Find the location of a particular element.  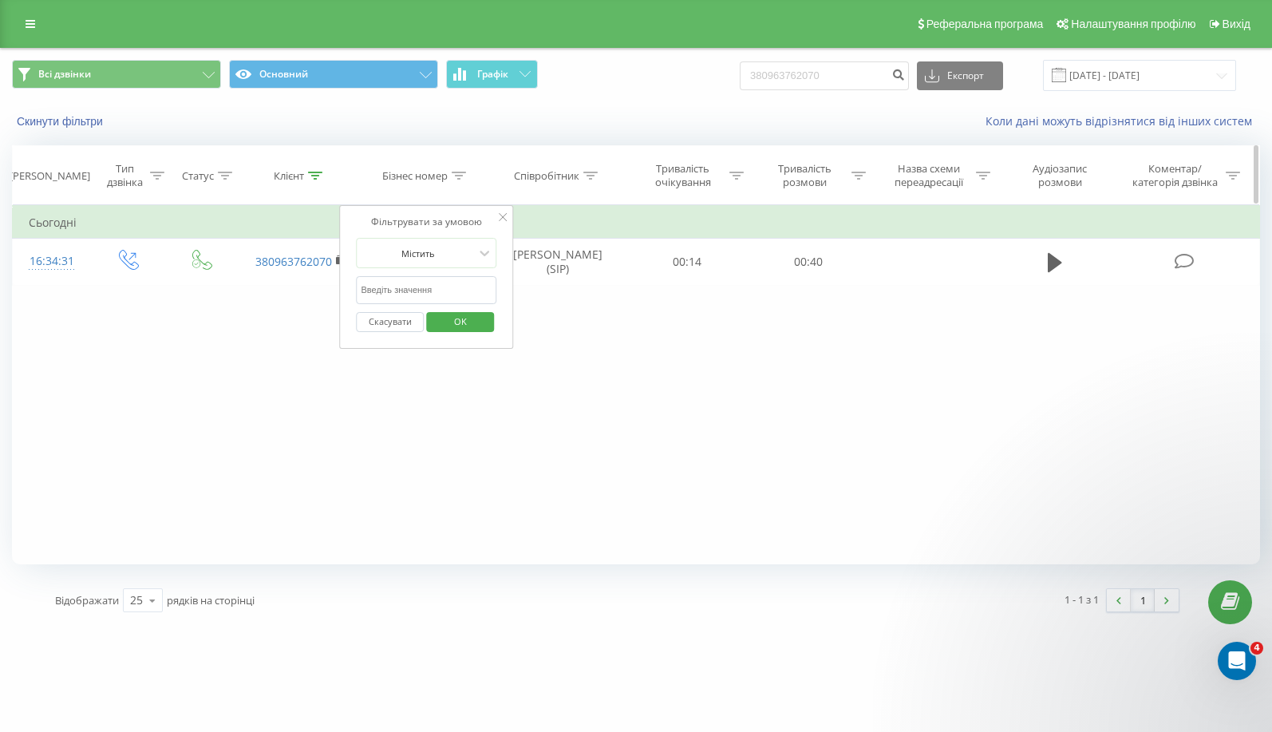

span: Вихід is located at coordinates (1236, 24).